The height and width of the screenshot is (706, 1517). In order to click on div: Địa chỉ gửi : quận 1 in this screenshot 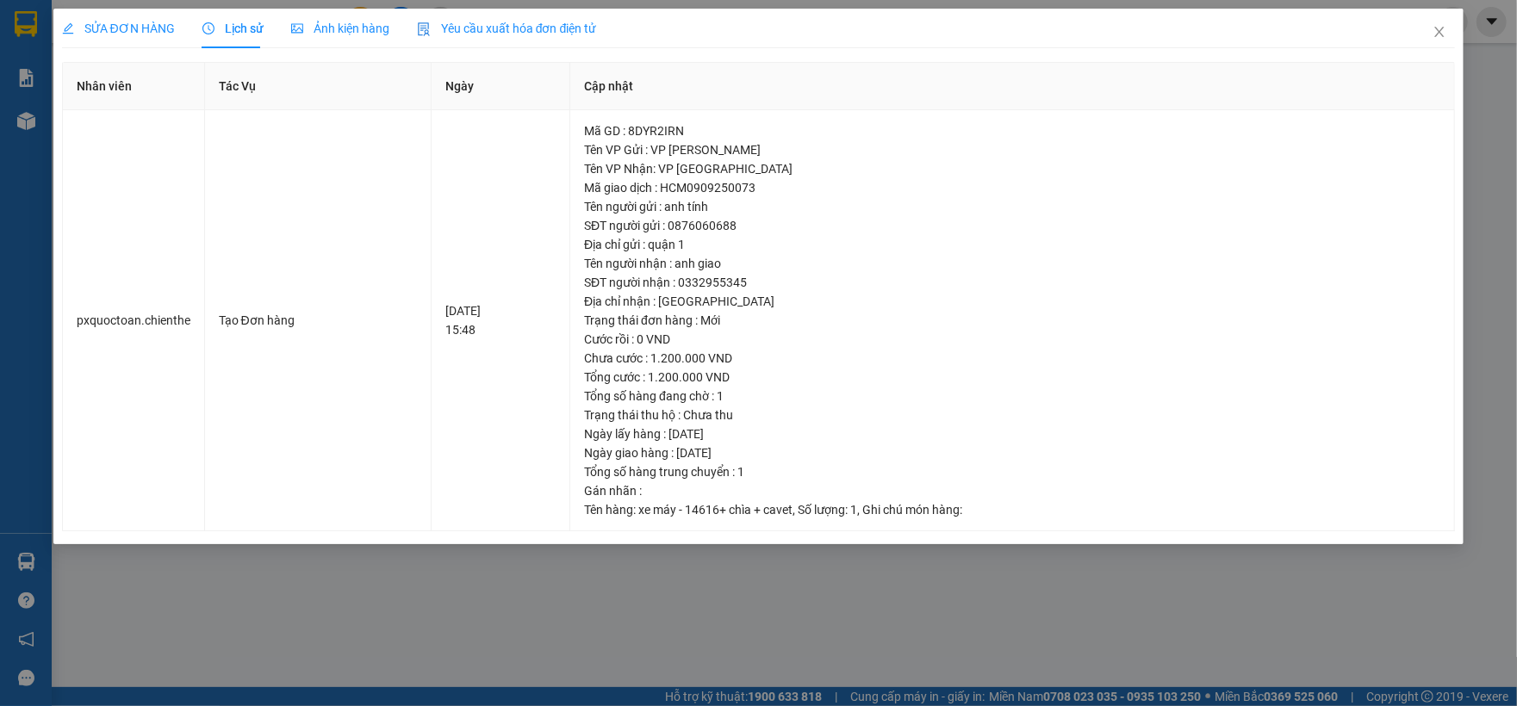, I will do `click(1012, 245)`.